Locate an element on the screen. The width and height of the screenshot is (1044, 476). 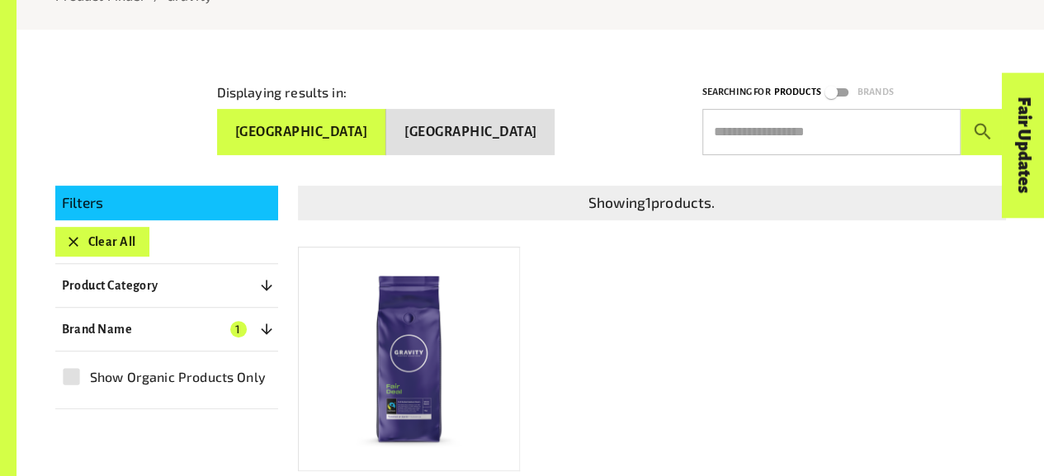
span: 1 is located at coordinates (238, 329).